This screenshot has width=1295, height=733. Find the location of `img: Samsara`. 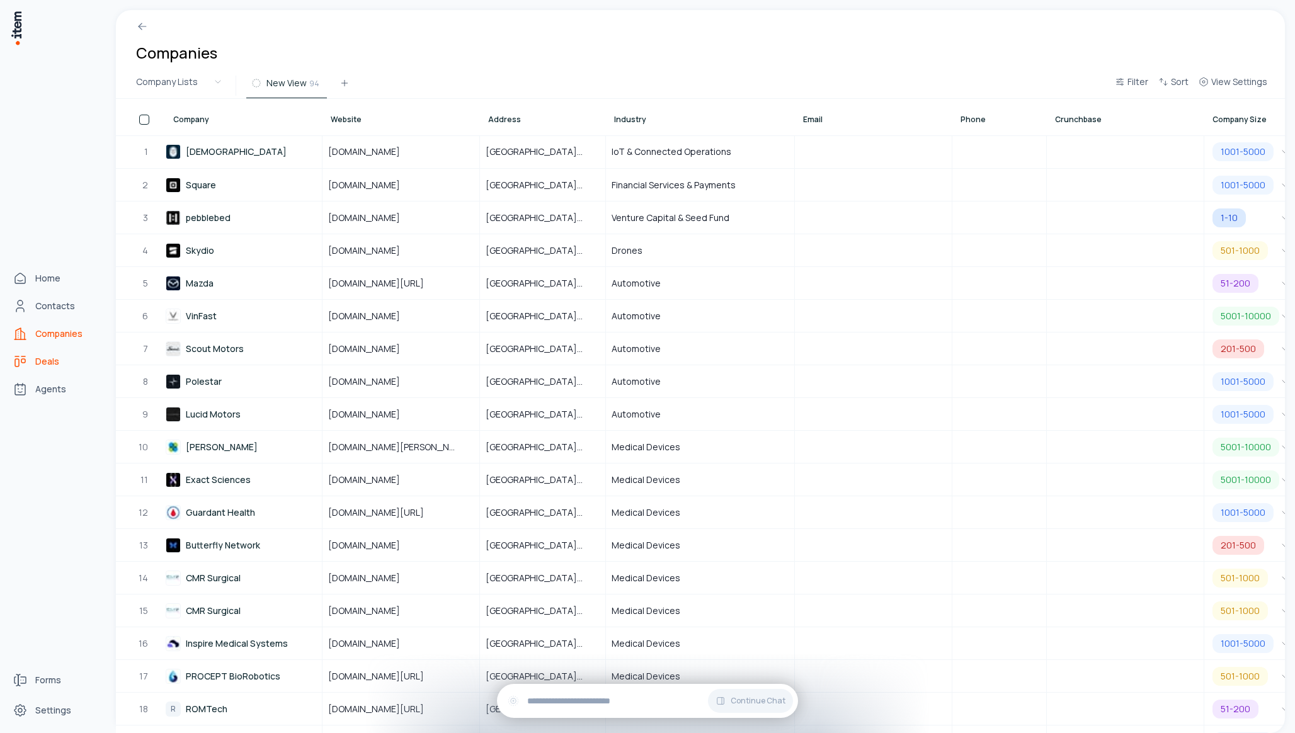

img: Samsara is located at coordinates (173, 152).